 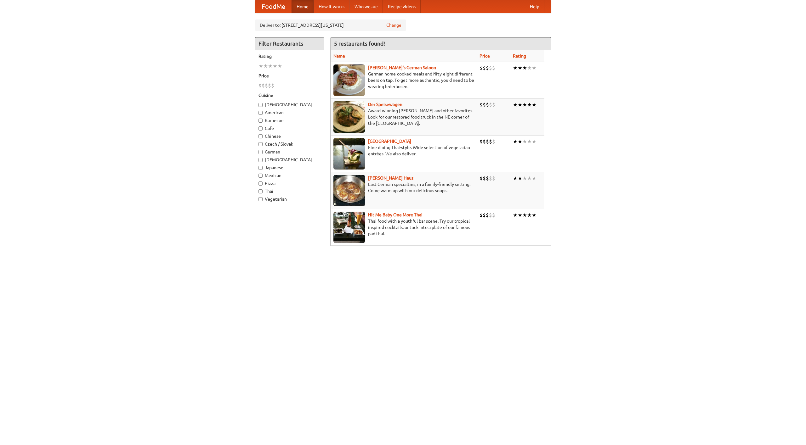 I want to click on img: babythai.jpg, so click(x=349, y=228).